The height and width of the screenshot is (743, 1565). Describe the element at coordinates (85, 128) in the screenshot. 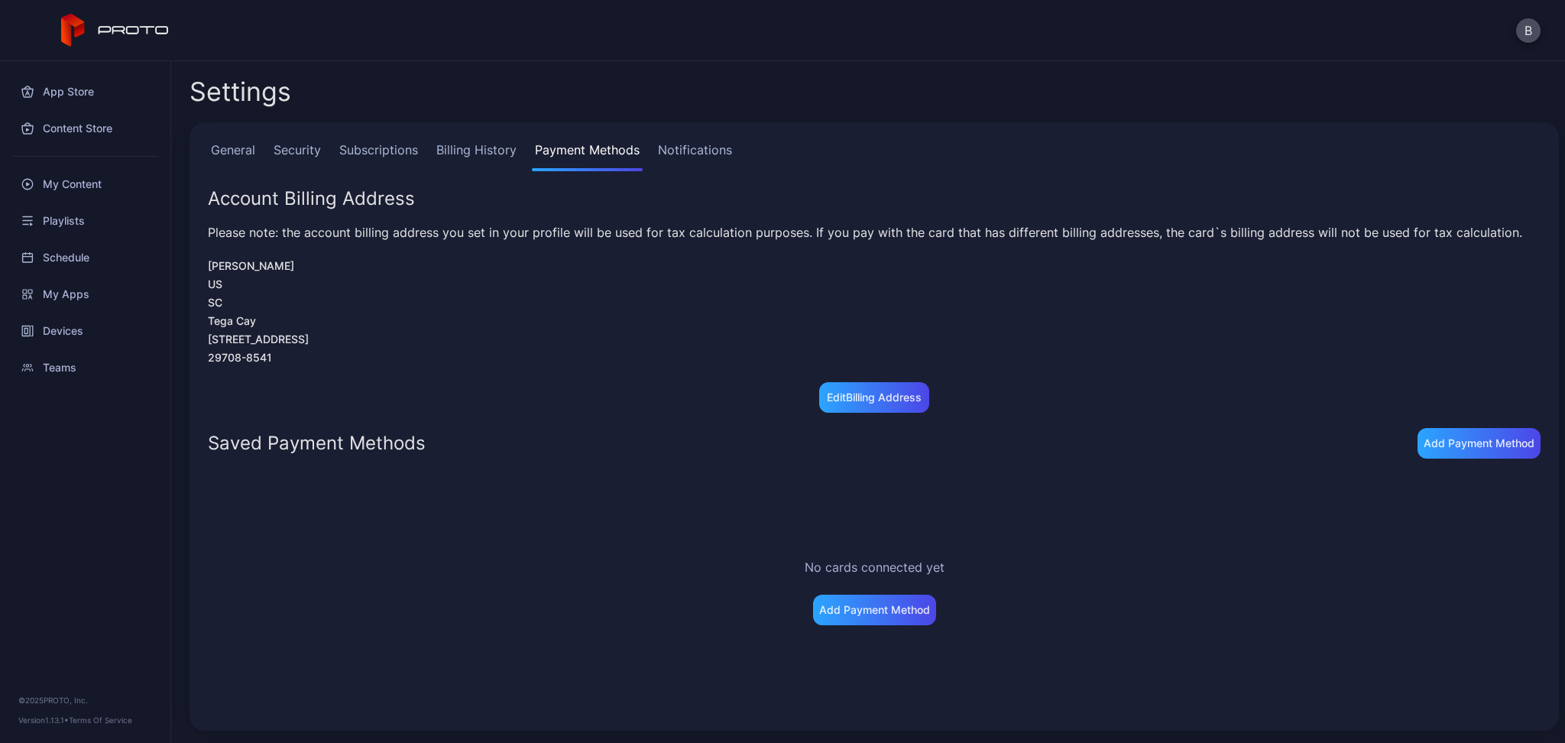

I see `div: Content Store` at that location.